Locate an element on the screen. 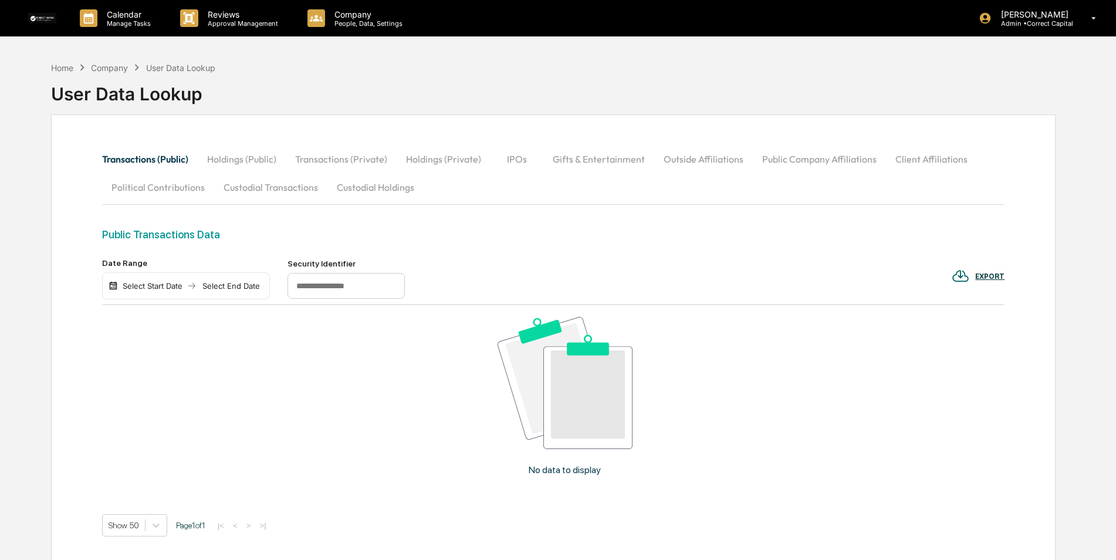 The height and width of the screenshot is (560, 1116). button: Custodial Transactions is located at coordinates (270, 187).